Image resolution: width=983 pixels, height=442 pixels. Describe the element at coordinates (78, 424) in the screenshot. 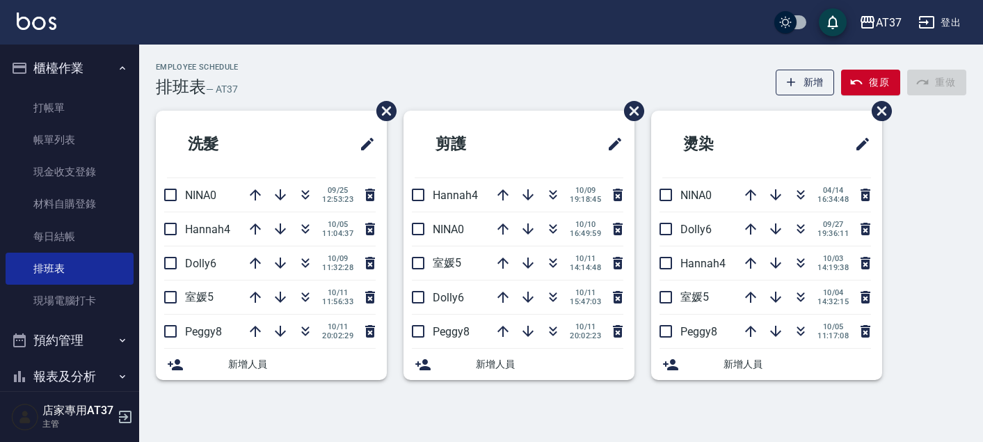

I see `p: 主管` at that location.